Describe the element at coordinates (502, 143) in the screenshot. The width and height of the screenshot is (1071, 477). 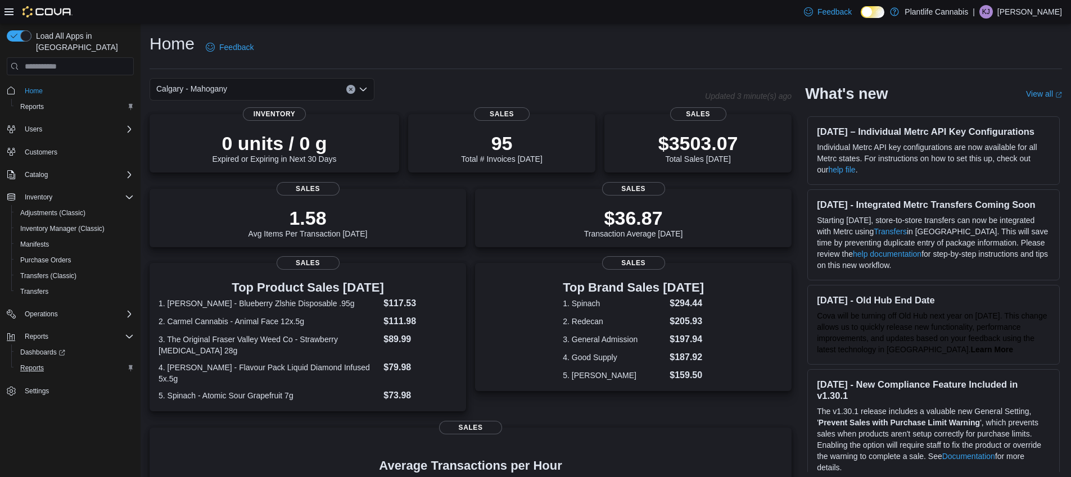
I see `p: 95` at that location.